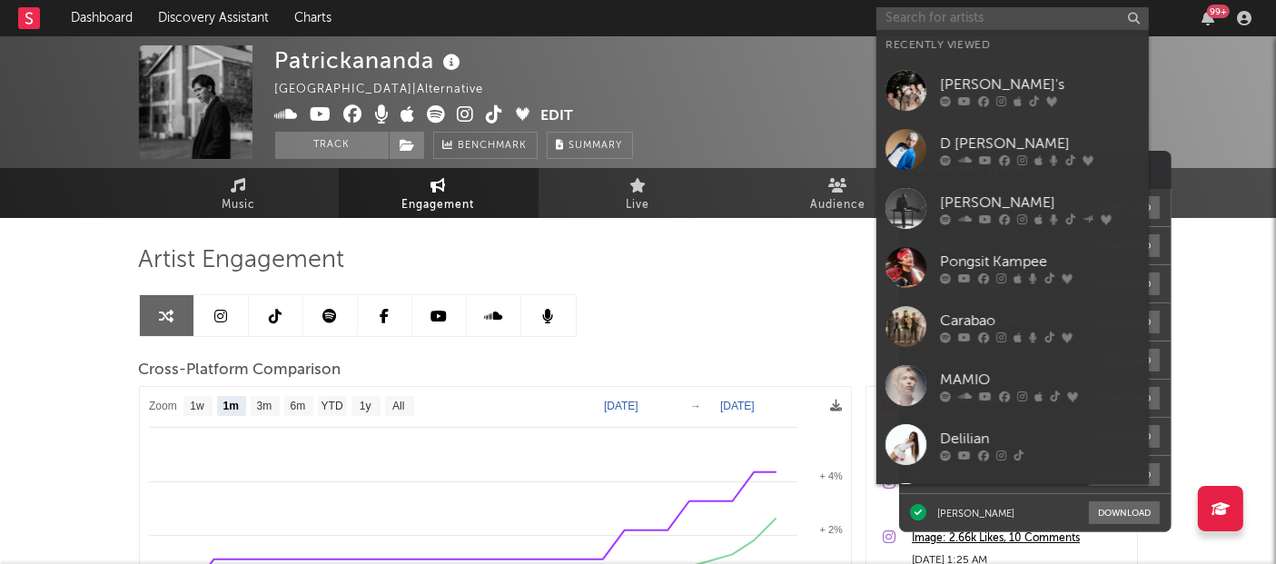  What do you see at coordinates (589, 145) in the screenshot?
I see `button: Summary` at bounding box center [589, 145].